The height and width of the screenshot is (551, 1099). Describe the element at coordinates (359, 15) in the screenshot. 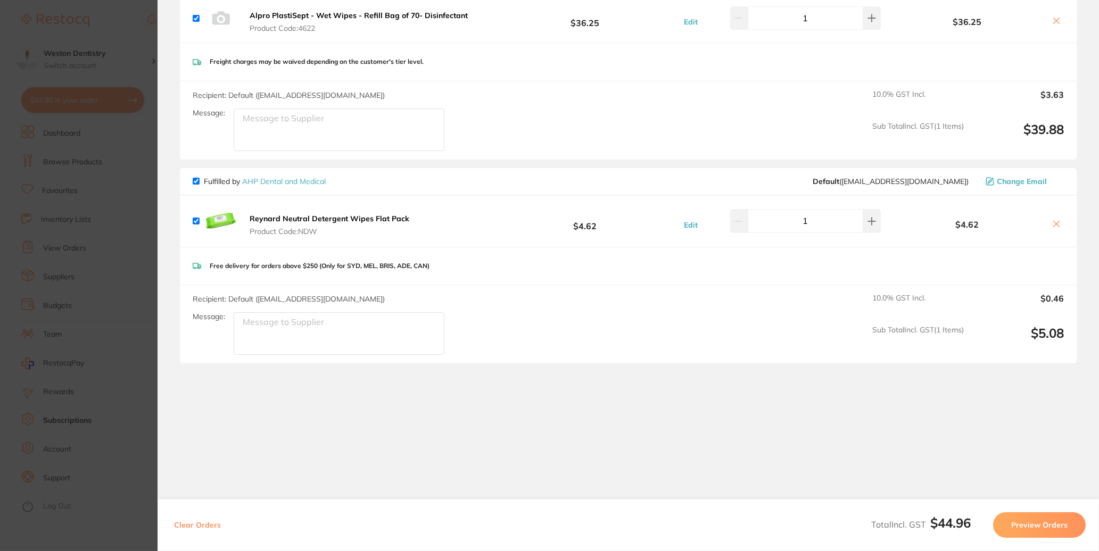

I see `b: Alpro PlastiSept - Wet Wipes - Refill Bag of 70- Disinfectant` at that location.